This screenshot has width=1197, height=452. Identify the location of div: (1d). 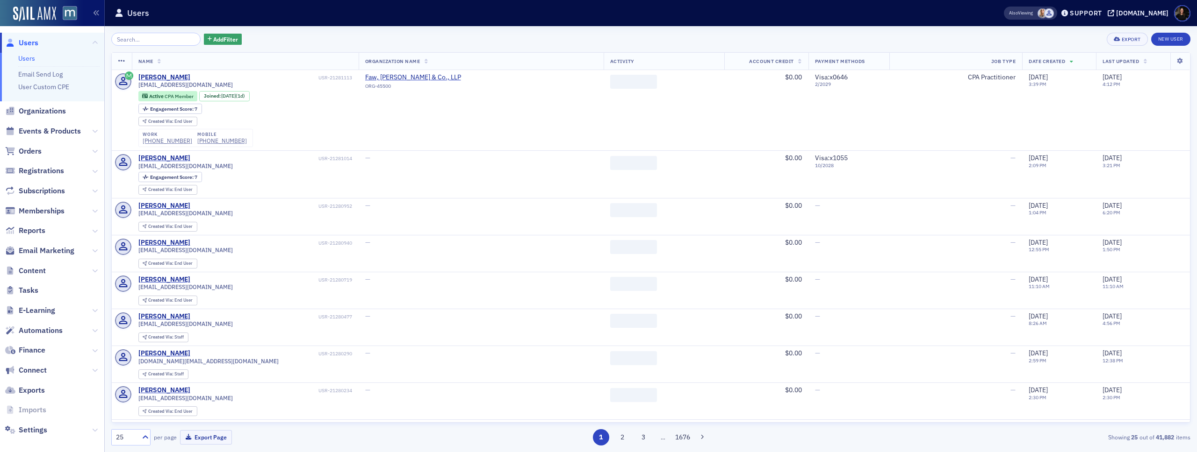
(233, 96).